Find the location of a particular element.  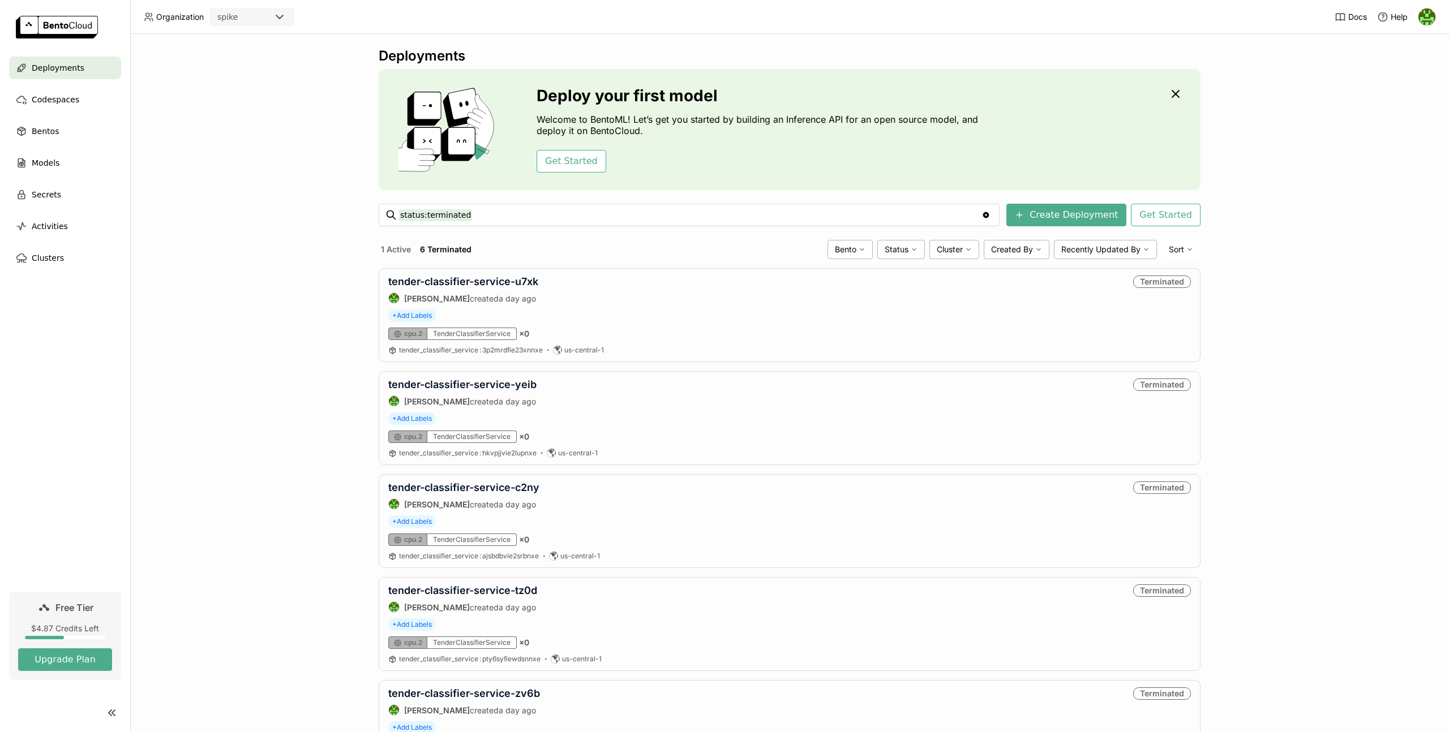

div: Created By is located at coordinates (1017, 250).